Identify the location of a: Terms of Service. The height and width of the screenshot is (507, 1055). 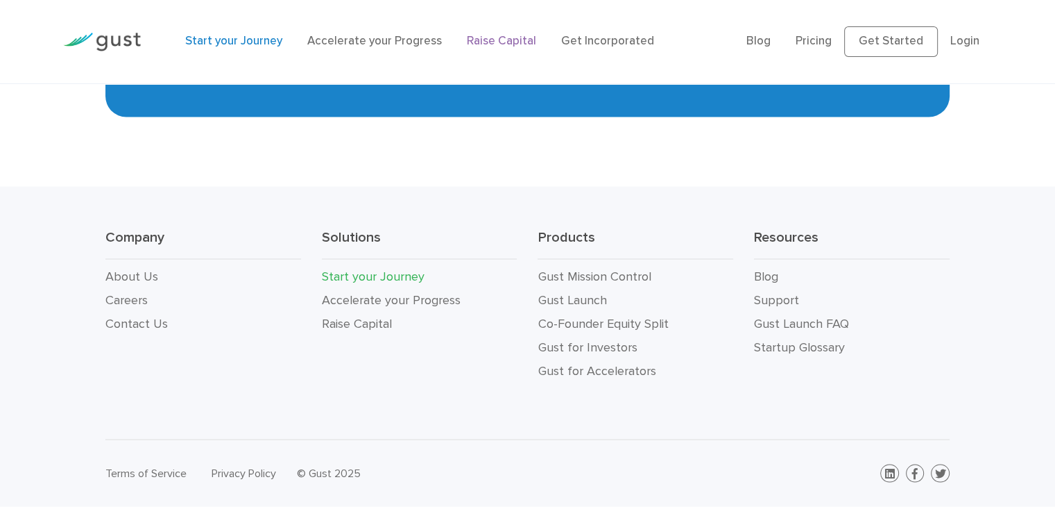
(146, 473).